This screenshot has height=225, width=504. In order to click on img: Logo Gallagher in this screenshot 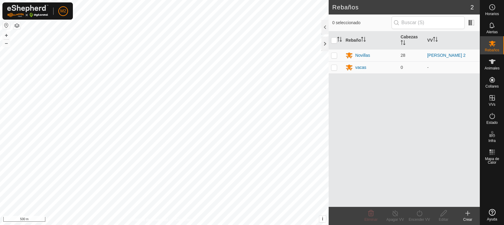, I will do `click(28, 11)`.